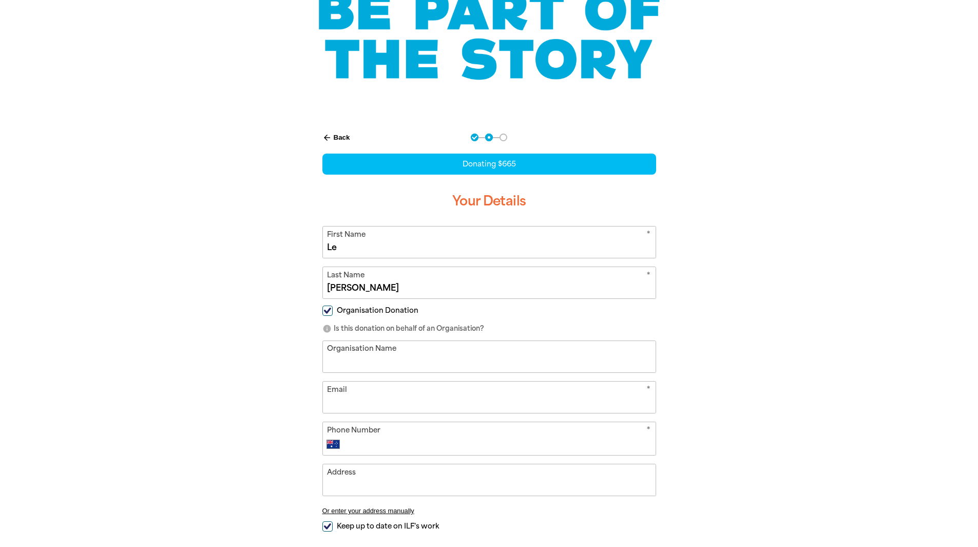 This screenshot has width=978, height=547. I want to click on button: Or enter your address manually, so click(489, 510).